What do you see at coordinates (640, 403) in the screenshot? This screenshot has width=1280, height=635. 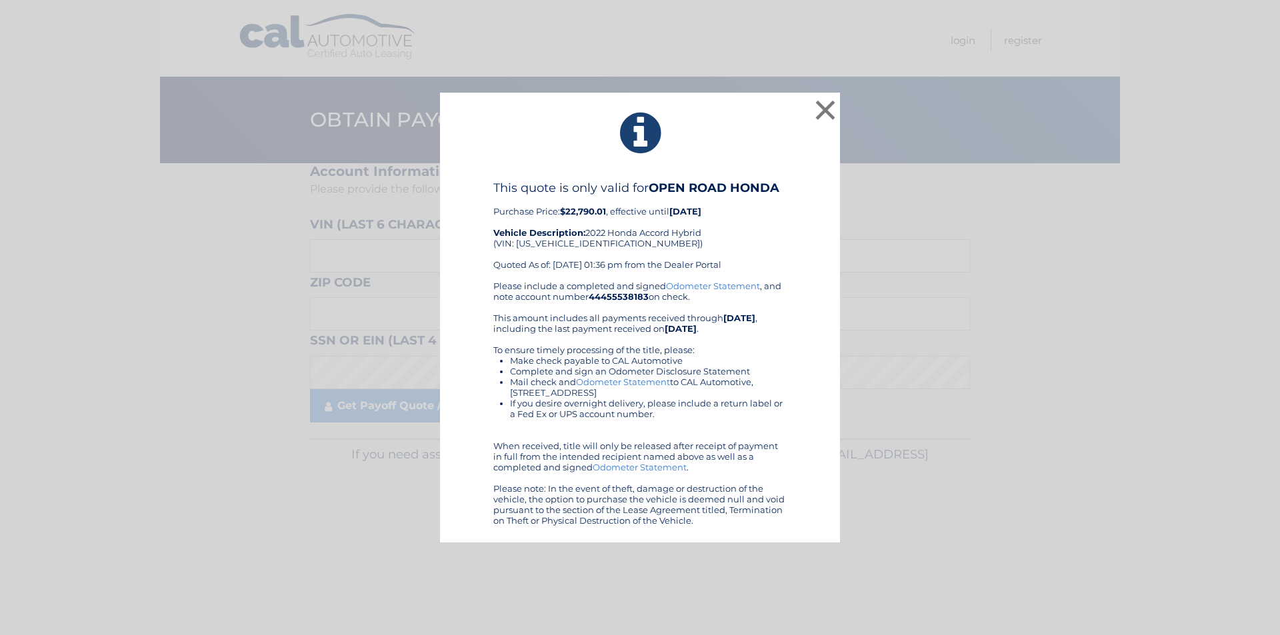 I see `div: Please include a completed and signed , and note account number on check. This amount includes al...` at bounding box center [640, 403].